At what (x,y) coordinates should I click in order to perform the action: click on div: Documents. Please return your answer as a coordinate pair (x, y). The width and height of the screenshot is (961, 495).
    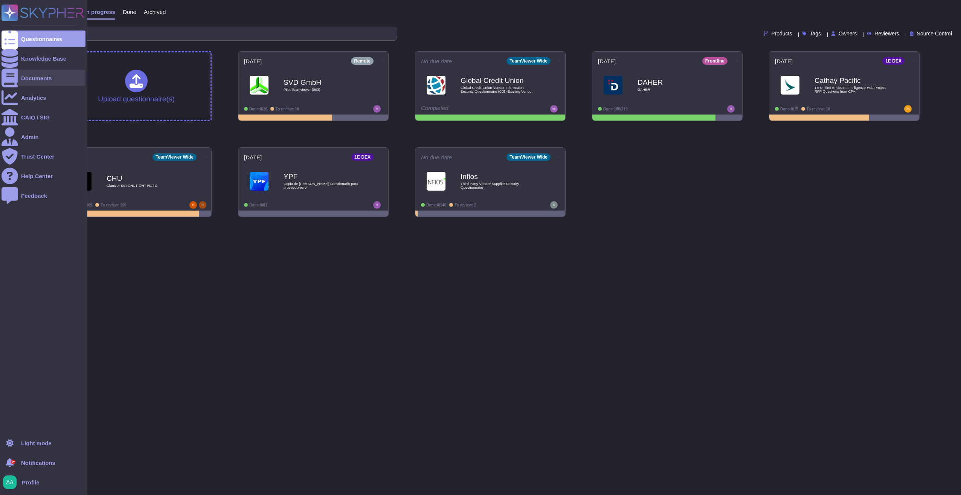
    Looking at the image, I should click on (37, 78).